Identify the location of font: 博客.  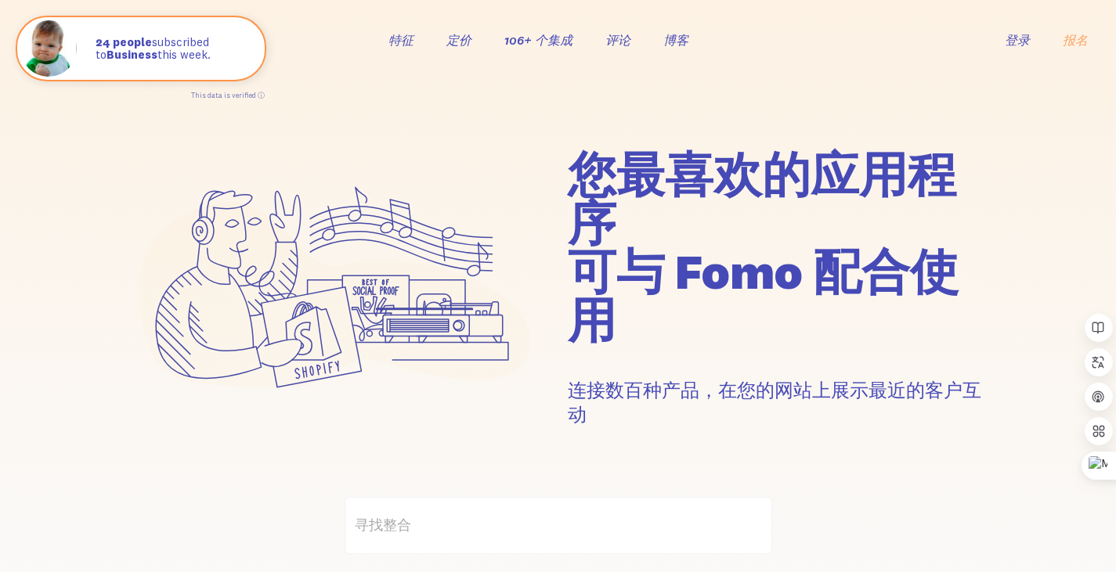
(676, 40).